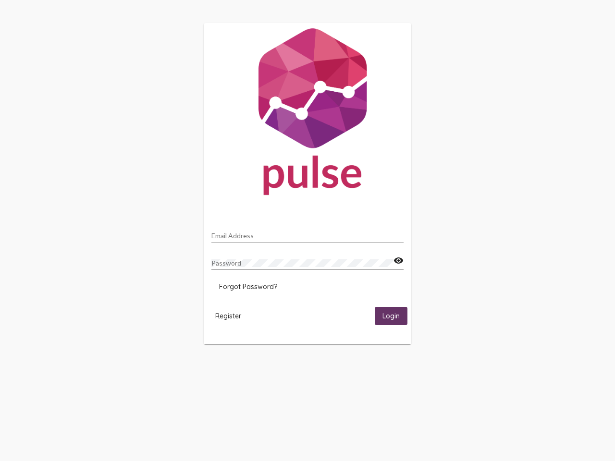 The width and height of the screenshot is (615, 461). I want to click on img: Pulse For Good Logo, so click(308, 114).